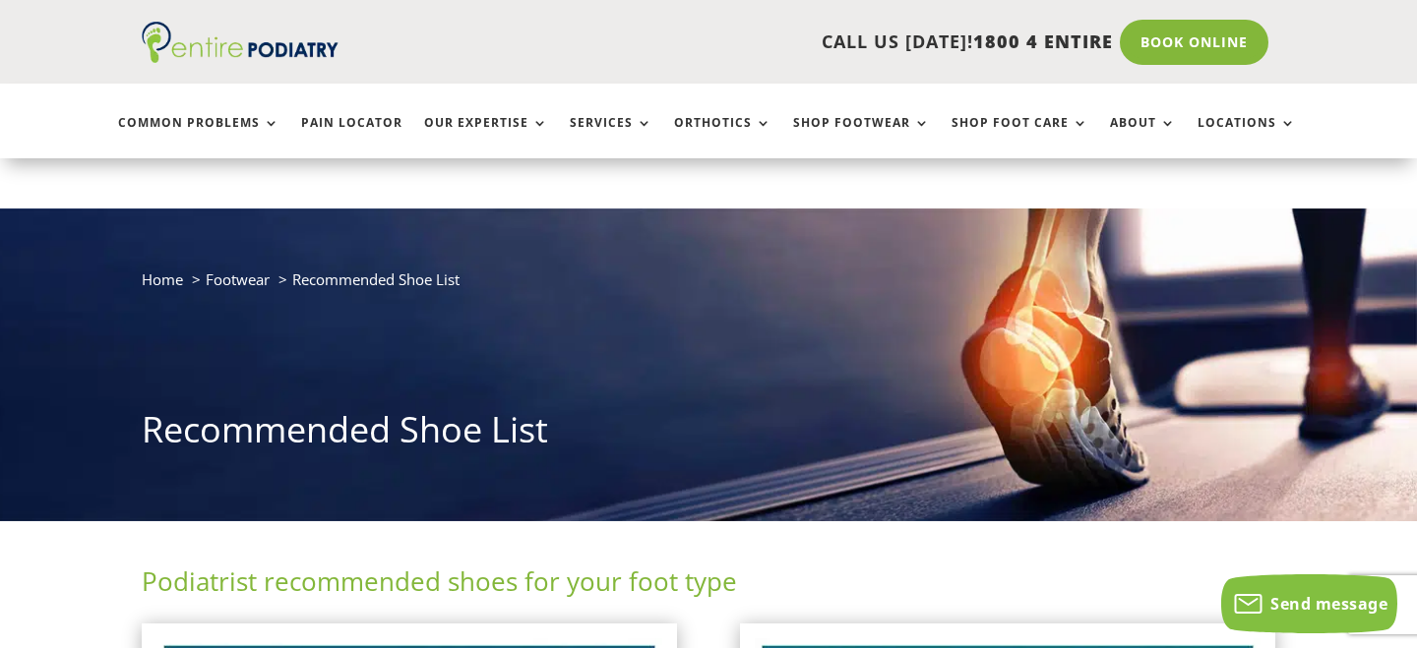 The height and width of the screenshot is (648, 1417). I want to click on a: Locations, so click(1247, 137).